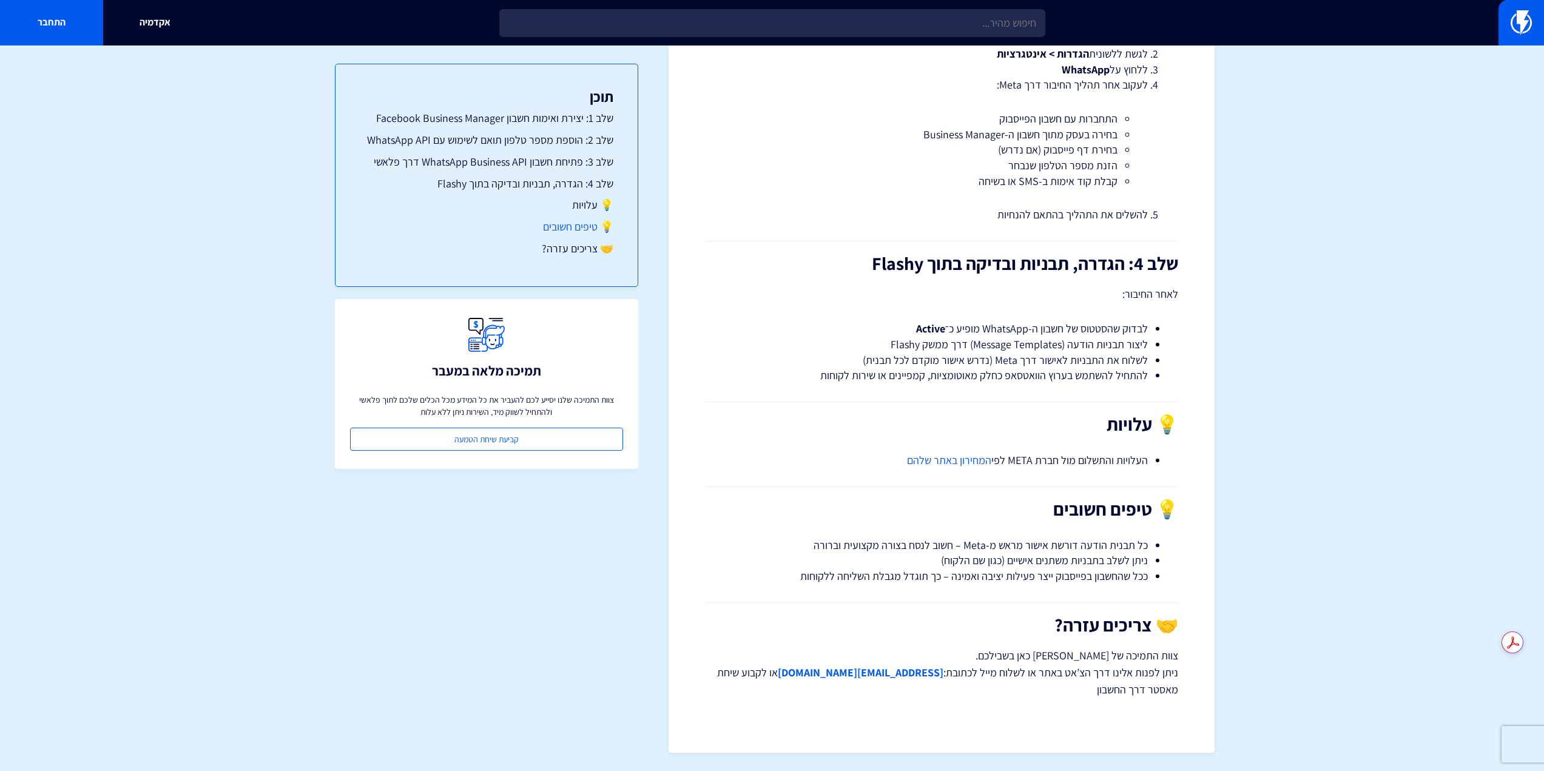  I want to click on a: שלב 2: הוספת מספר טלפון תואם לשימוש עם WhatsApp API, so click(487, 140).